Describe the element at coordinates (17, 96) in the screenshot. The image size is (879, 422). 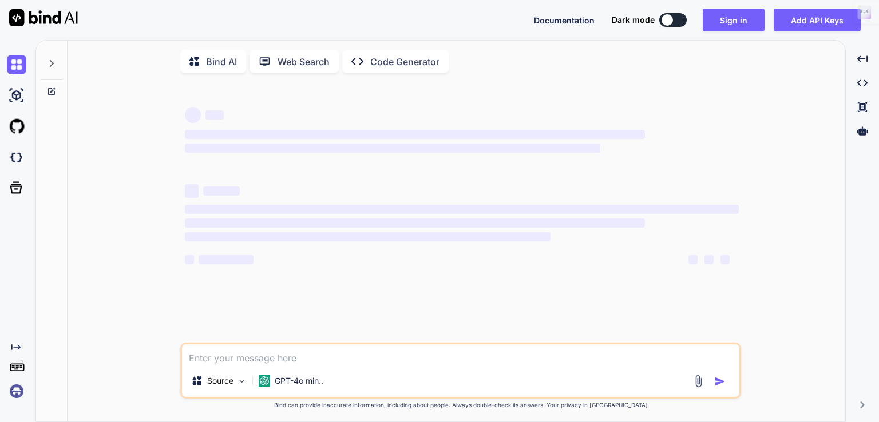
I see `img: ai-studio` at that location.